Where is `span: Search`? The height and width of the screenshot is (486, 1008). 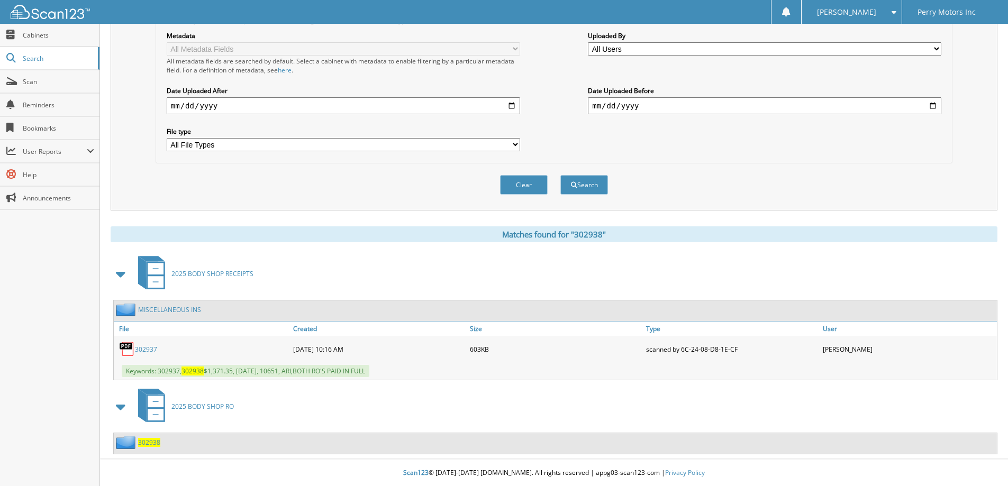
span: Search is located at coordinates (58, 58).